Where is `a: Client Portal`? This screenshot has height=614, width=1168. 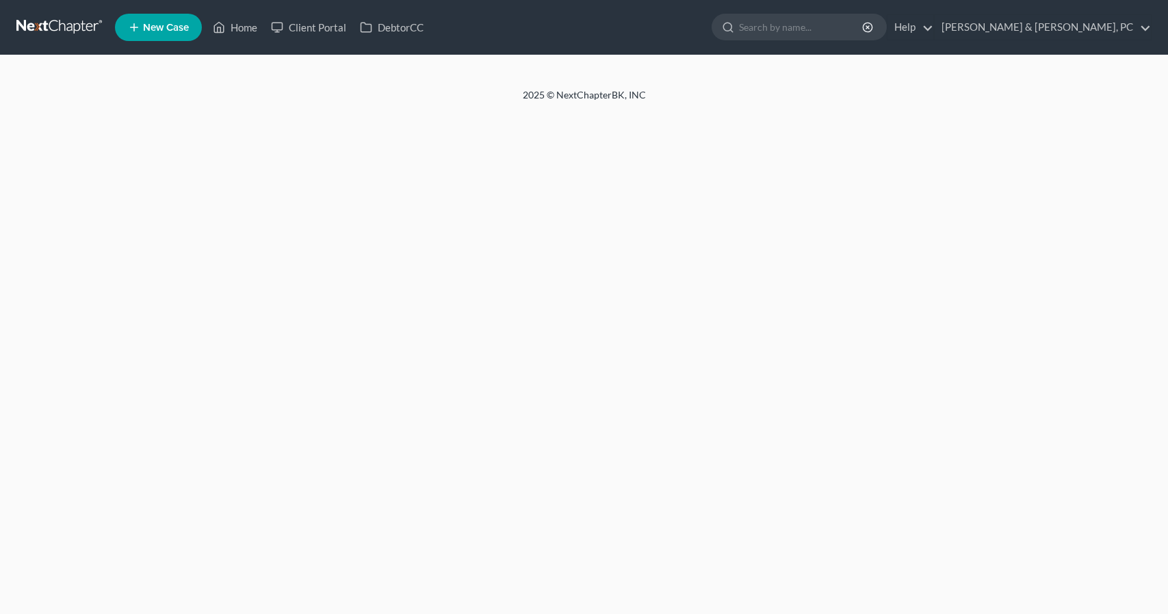 a: Client Portal is located at coordinates (309, 27).